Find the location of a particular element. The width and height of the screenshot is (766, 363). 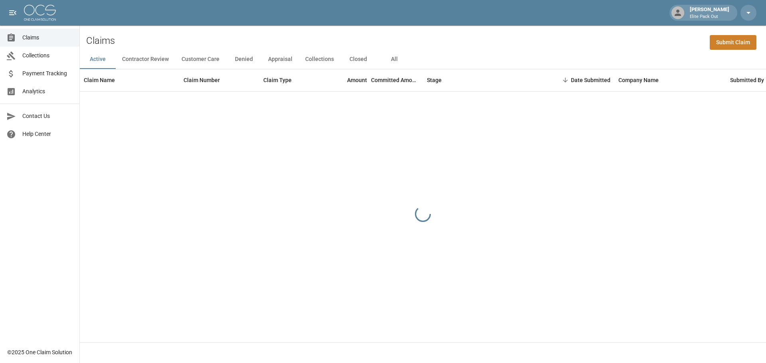

span: Payment Tracking is located at coordinates (47, 73).